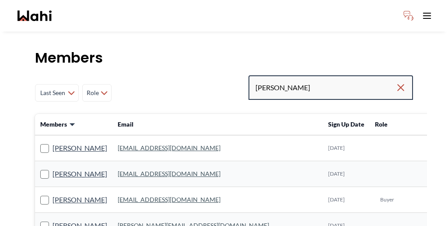  I want to click on a: Wahi homepage, so click(35, 16).